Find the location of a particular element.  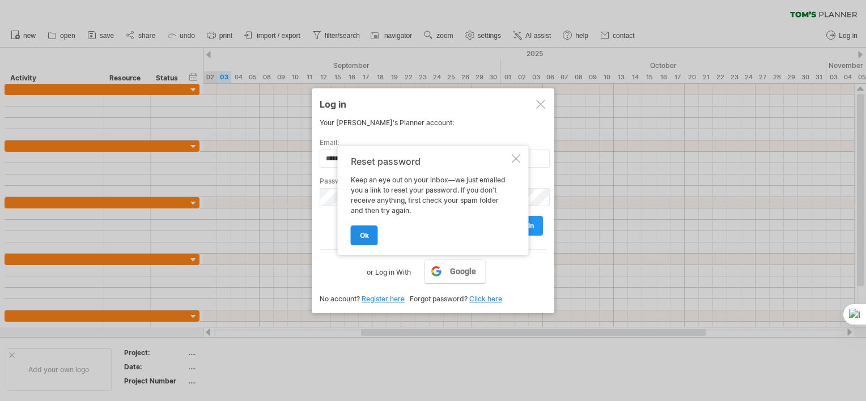

div: Log in is located at coordinates (433, 104).